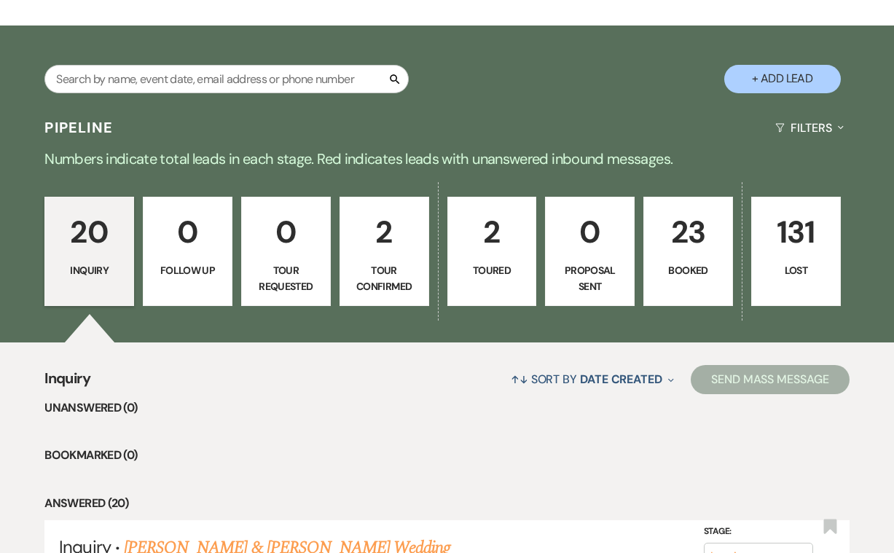  Describe the element at coordinates (590, 278) in the screenshot. I see `p: Proposal Sent` at that location.